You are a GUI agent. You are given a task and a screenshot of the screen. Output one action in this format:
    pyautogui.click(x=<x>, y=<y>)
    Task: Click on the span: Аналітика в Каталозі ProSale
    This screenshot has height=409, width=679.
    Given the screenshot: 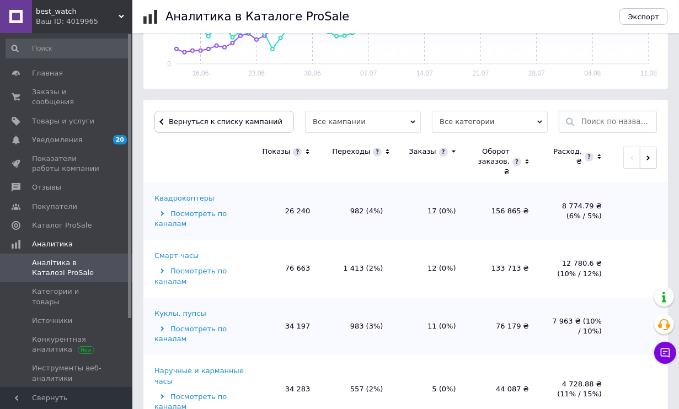 What is the action you would take?
    pyautogui.click(x=67, y=268)
    